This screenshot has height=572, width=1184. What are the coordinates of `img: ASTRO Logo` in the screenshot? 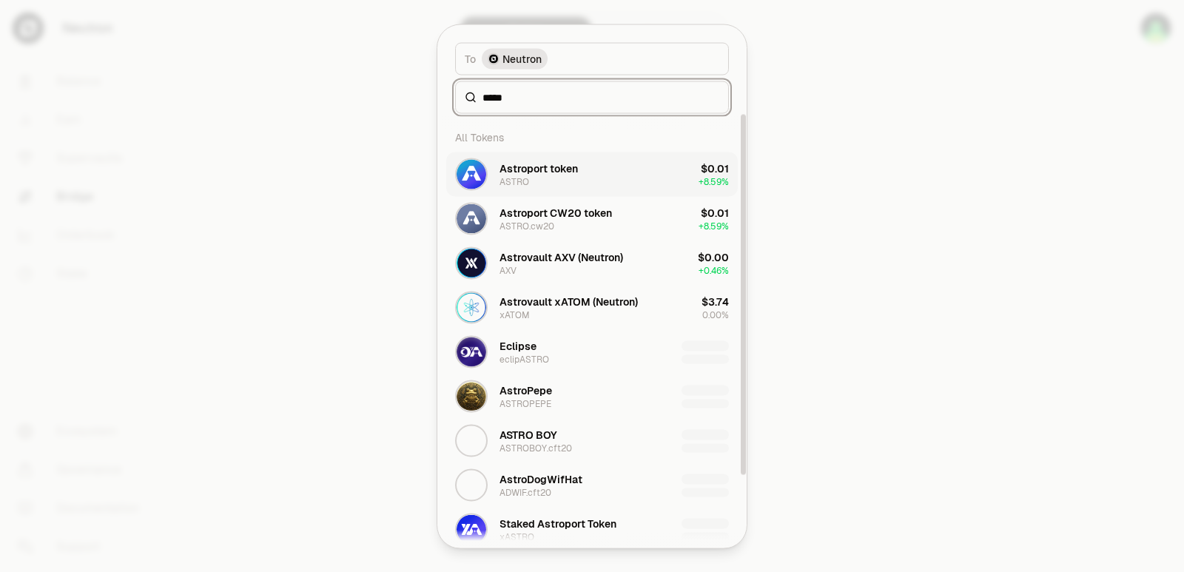 It's located at (471, 174).